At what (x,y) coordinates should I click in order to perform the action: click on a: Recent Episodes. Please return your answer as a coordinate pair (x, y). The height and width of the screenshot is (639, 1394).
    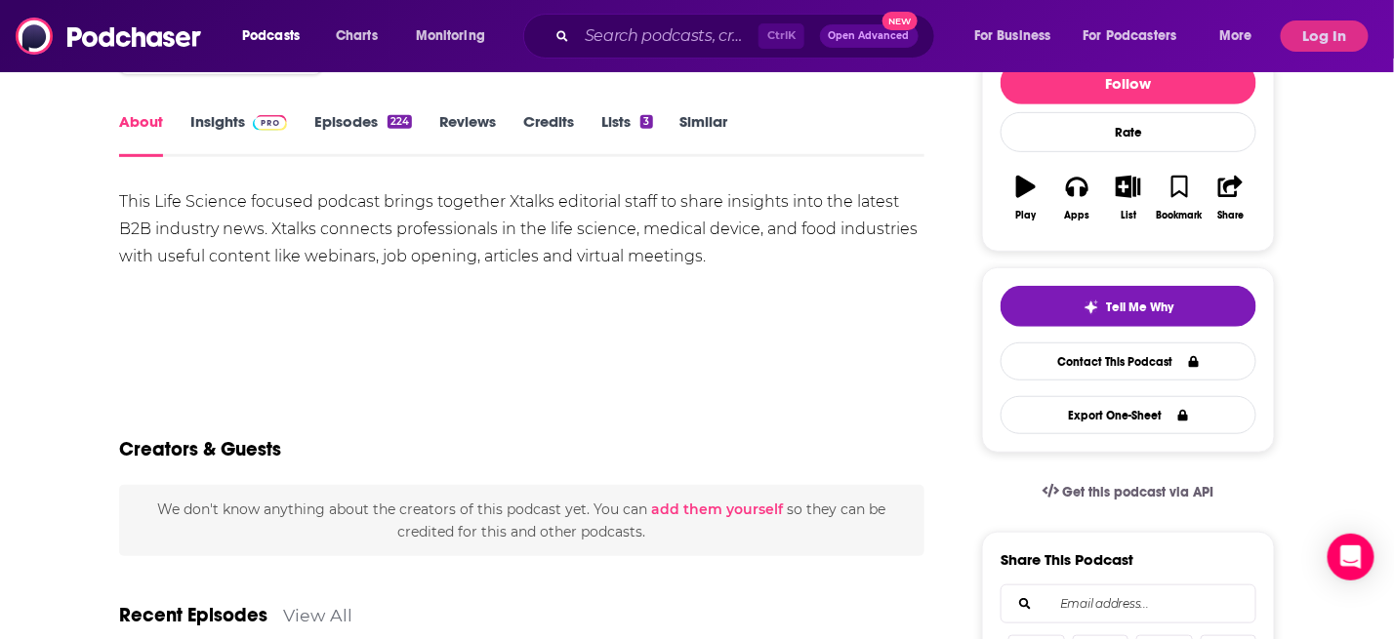
    Looking at the image, I should click on (193, 615).